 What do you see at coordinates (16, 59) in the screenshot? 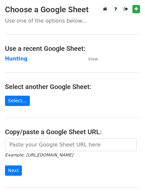
I see `a: Hunting` at bounding box center [16, 59].